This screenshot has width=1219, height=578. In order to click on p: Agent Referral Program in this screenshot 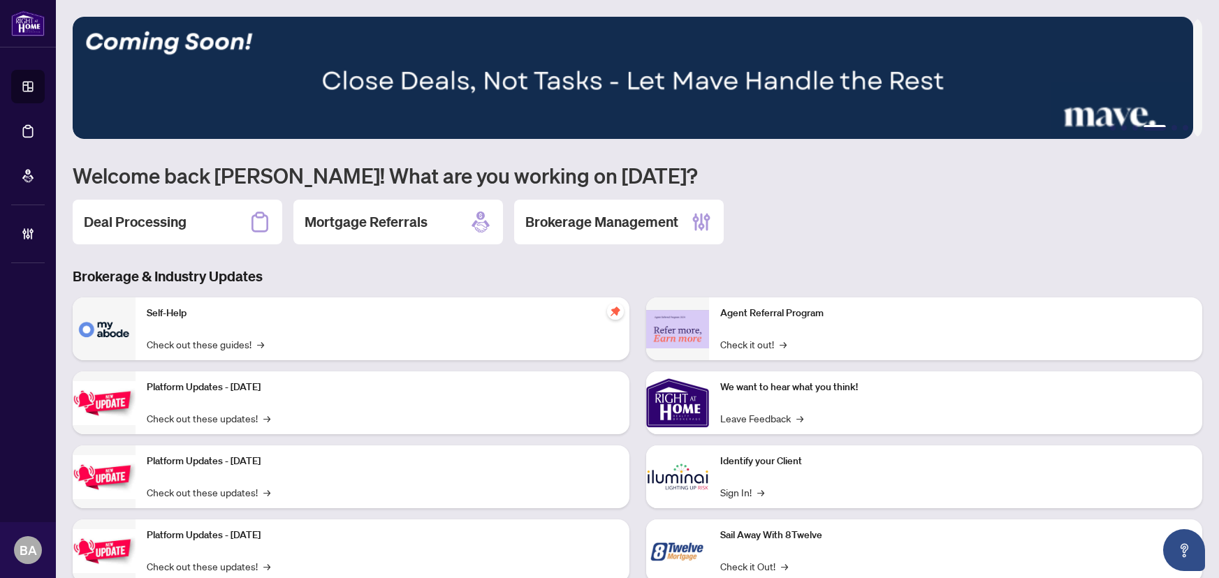, I will do `click(955, 314)`.